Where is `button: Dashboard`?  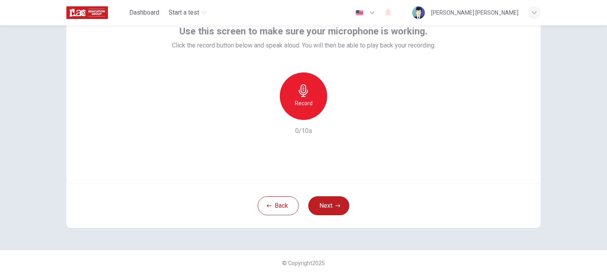
button: Dashboard is located at coordinates (144, 13).